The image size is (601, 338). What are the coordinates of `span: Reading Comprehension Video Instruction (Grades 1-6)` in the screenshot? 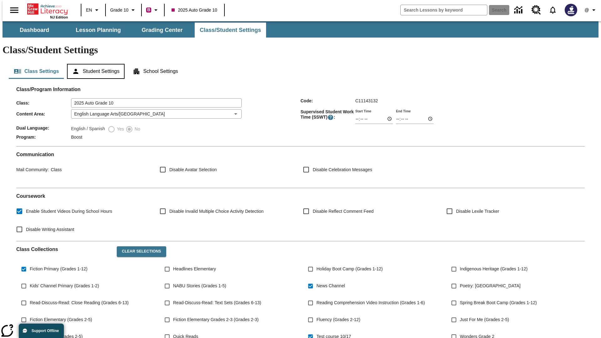 It's located at (371, 303).